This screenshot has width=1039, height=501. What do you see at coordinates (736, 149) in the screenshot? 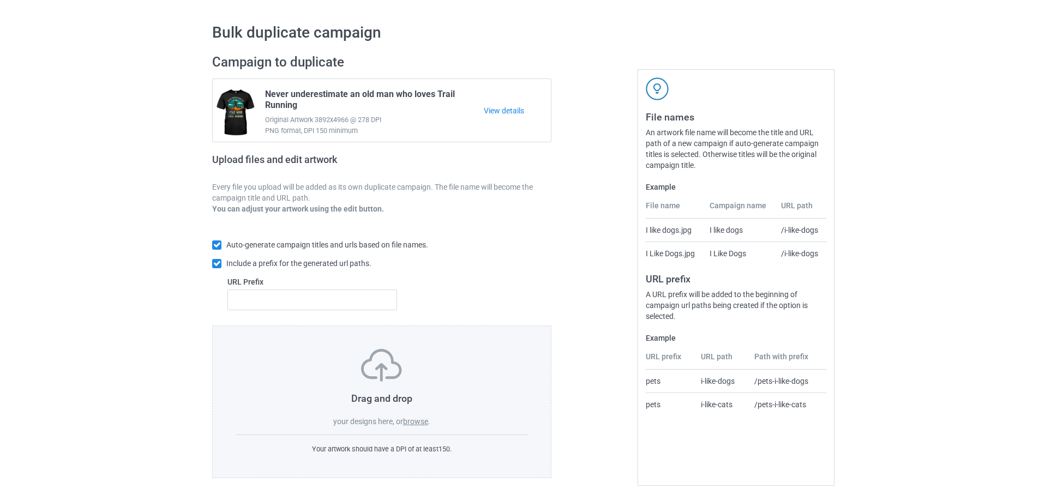
I see `div: An artwork file name will become the title and URL path of a new campaign if auto-generate campai...` at bounding box center [736, 149].